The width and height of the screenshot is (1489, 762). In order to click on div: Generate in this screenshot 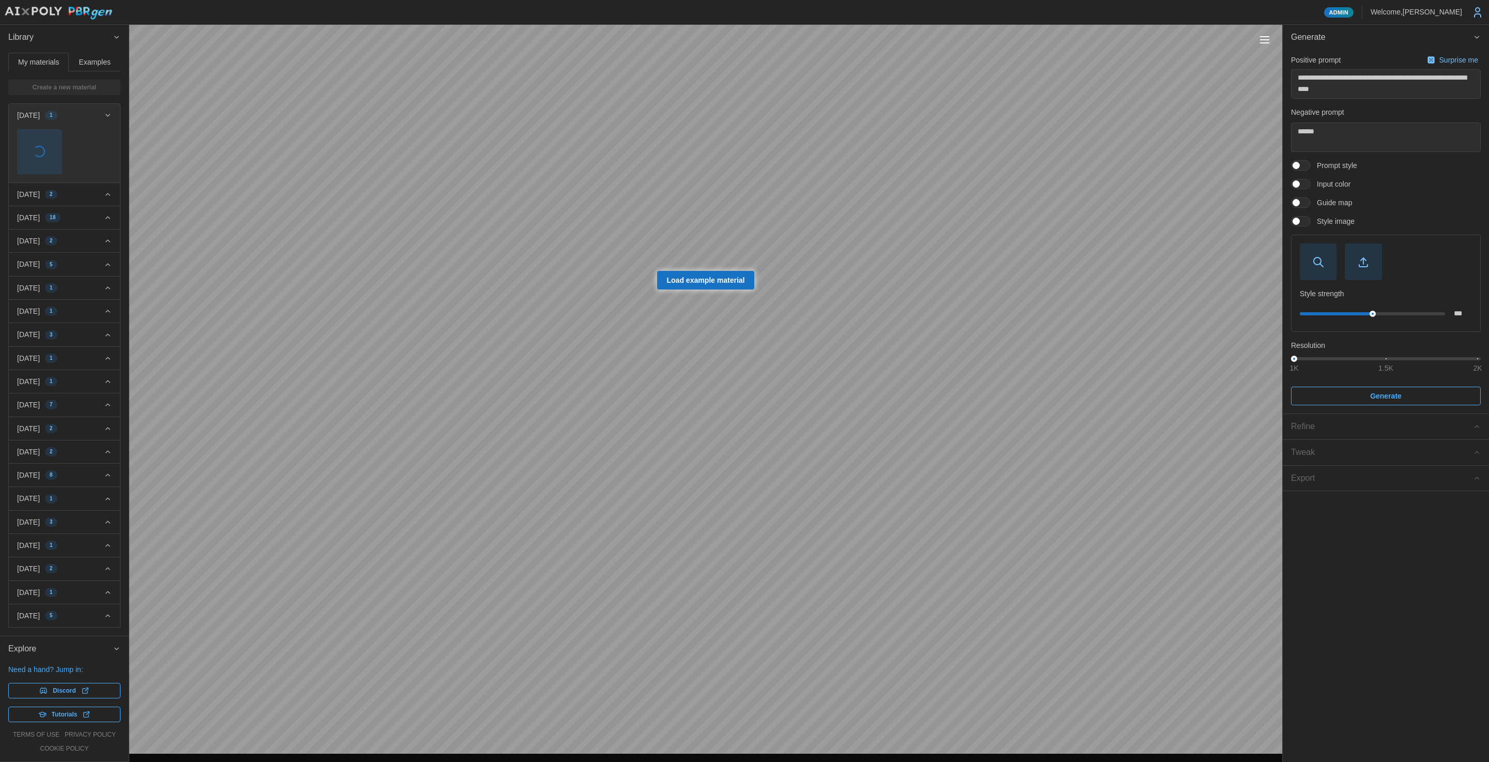, I will do `click(1386, 232)`.